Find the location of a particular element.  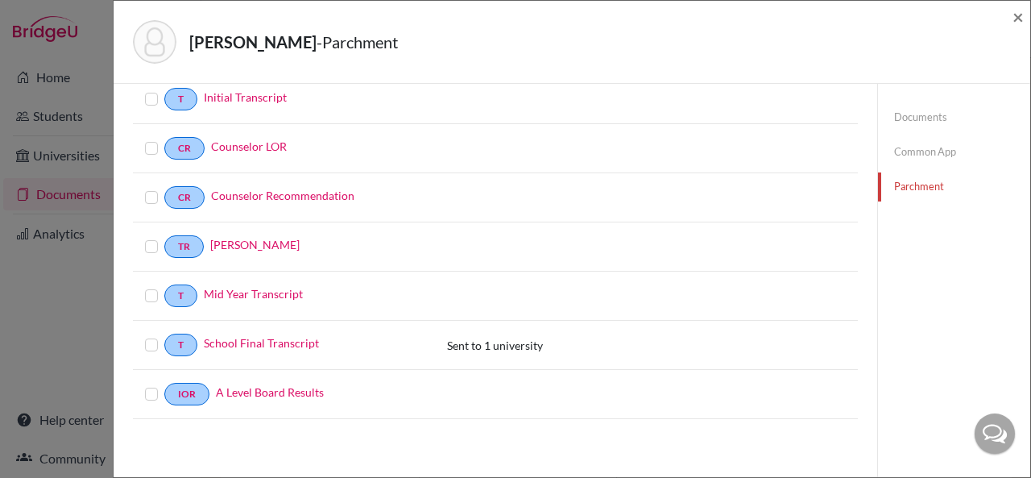

a: TR is located at coordinates (184, 247).